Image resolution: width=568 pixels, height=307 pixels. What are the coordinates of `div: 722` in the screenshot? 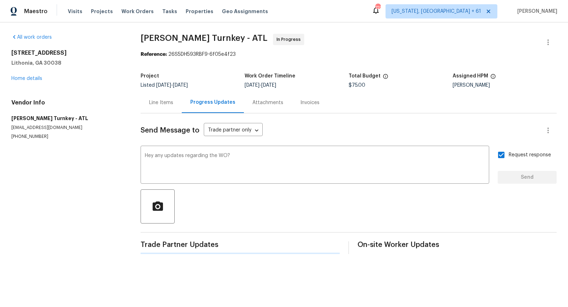 It's located at (378, 8).